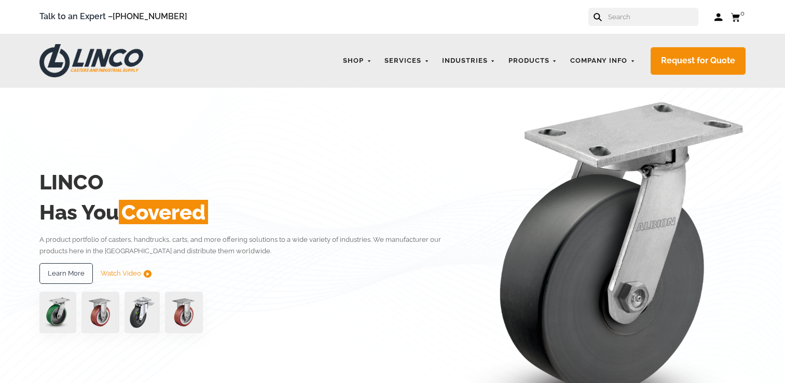  What do you see at coordinates (58, 312) in the screenshot?
I see `img: pn3orx8a-94725-1-1-.png` at bounding box center [58, 312].